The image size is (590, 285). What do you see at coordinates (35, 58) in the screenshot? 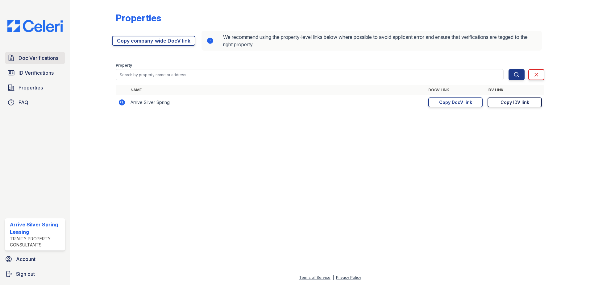
I see `a: Doc Verifications` at bounding box center [35, 58].